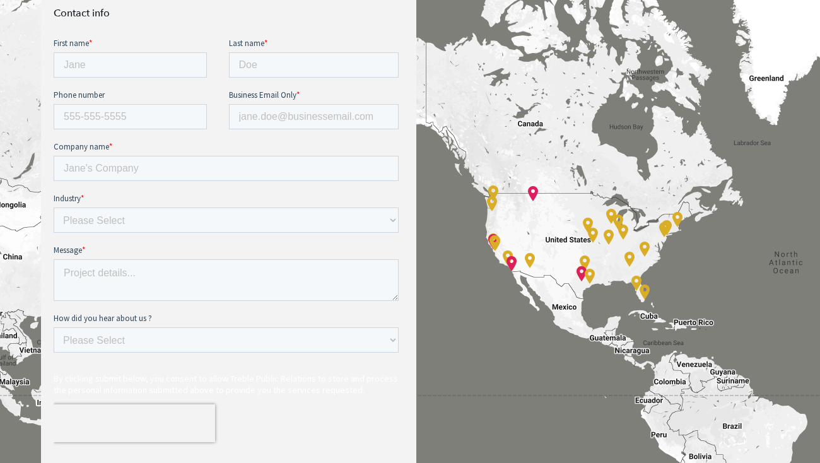 This screenshot has height=463, width=820. Describe the element at coordinates (193, 6) in the screenshot. I see `span: Last name` at that location.